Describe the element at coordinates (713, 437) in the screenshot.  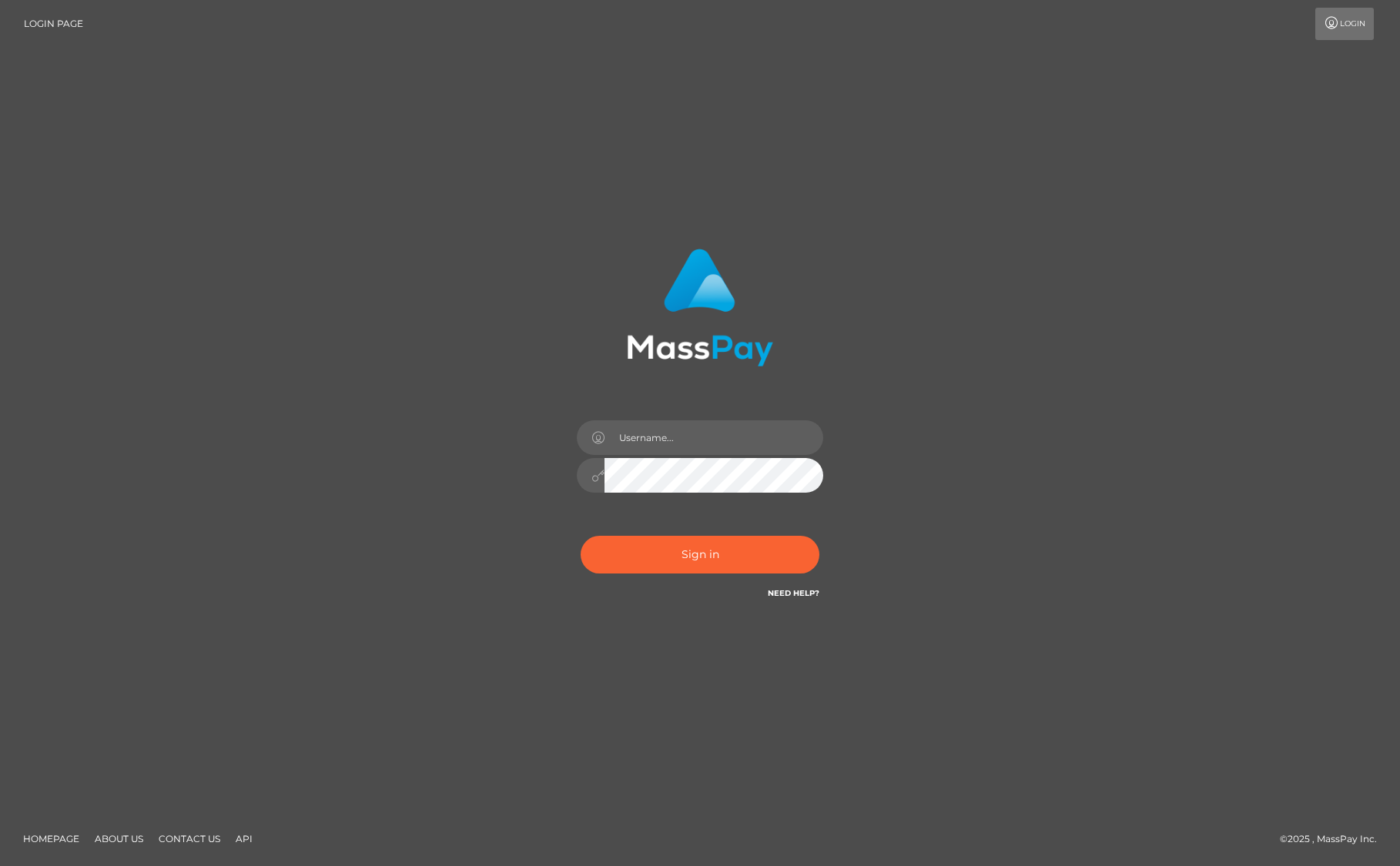
I see `input: Username...` at that location.